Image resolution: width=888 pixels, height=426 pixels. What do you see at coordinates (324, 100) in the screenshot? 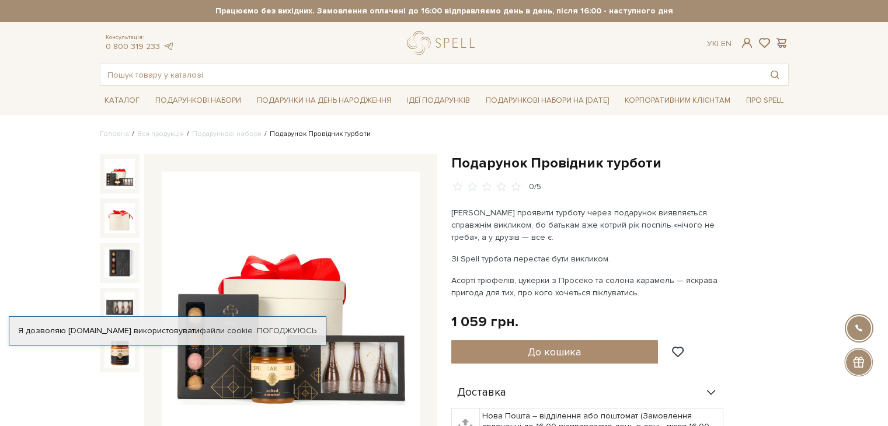
I see `a: Подарунки на День народження` at bounding box center [324, 100].